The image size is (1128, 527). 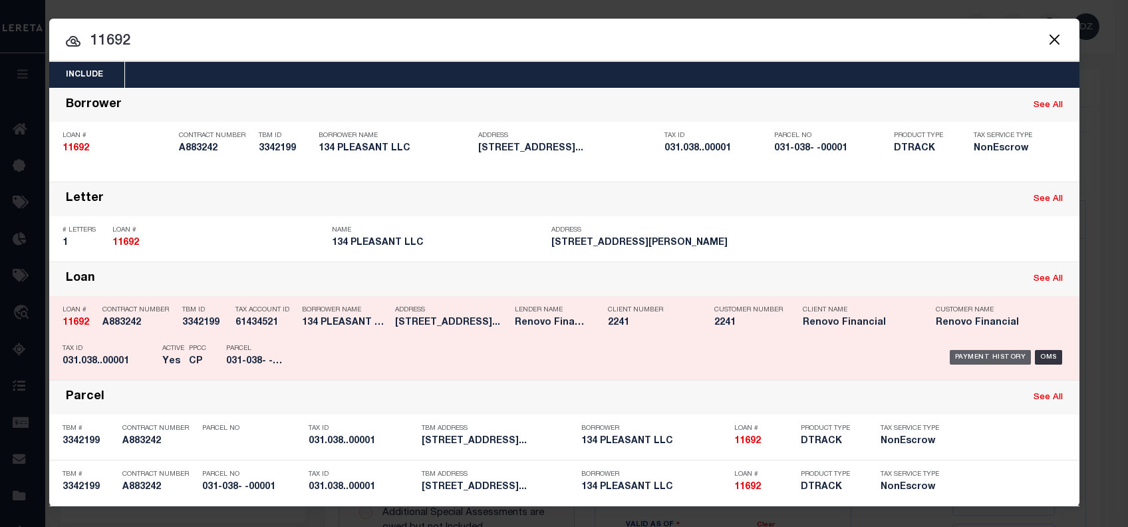 I want to click on p: TBM #, so click(x=89, y=428).